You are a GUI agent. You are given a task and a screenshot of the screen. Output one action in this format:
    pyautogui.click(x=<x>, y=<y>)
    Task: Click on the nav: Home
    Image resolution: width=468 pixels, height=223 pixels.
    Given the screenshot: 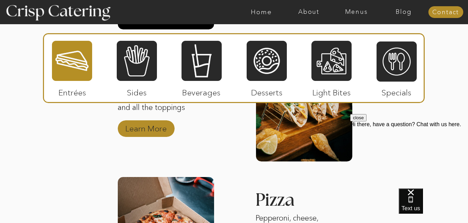 What is the action you would take?
    pyautogui.click(x=261, y=12)
    